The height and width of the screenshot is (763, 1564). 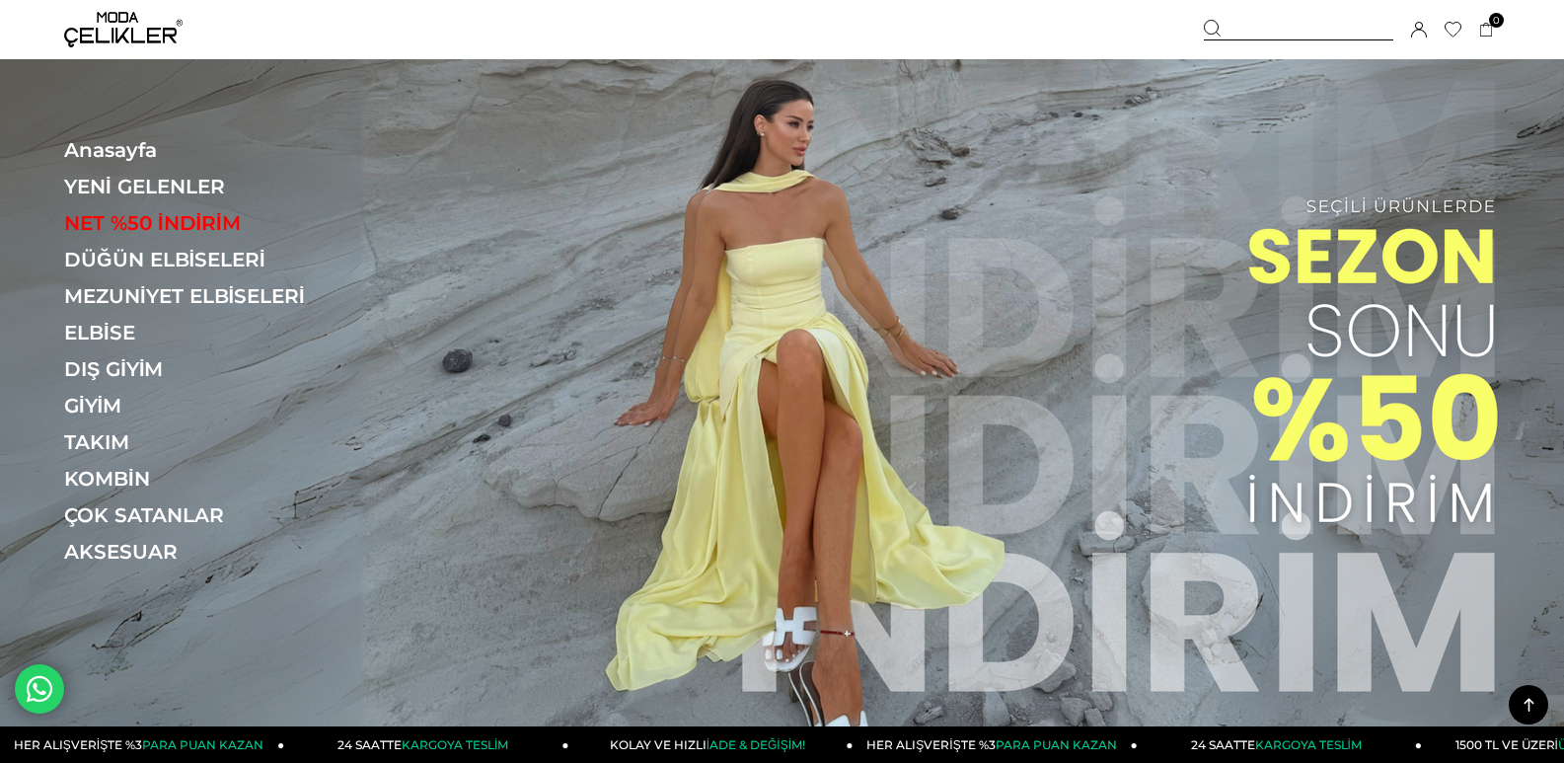 I want to click on a: AKSESUAR, so click(x=199, y=552).